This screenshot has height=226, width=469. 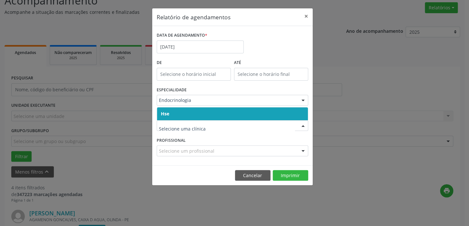 I want to click on label: ATÉ, so click(x=271, y=63).